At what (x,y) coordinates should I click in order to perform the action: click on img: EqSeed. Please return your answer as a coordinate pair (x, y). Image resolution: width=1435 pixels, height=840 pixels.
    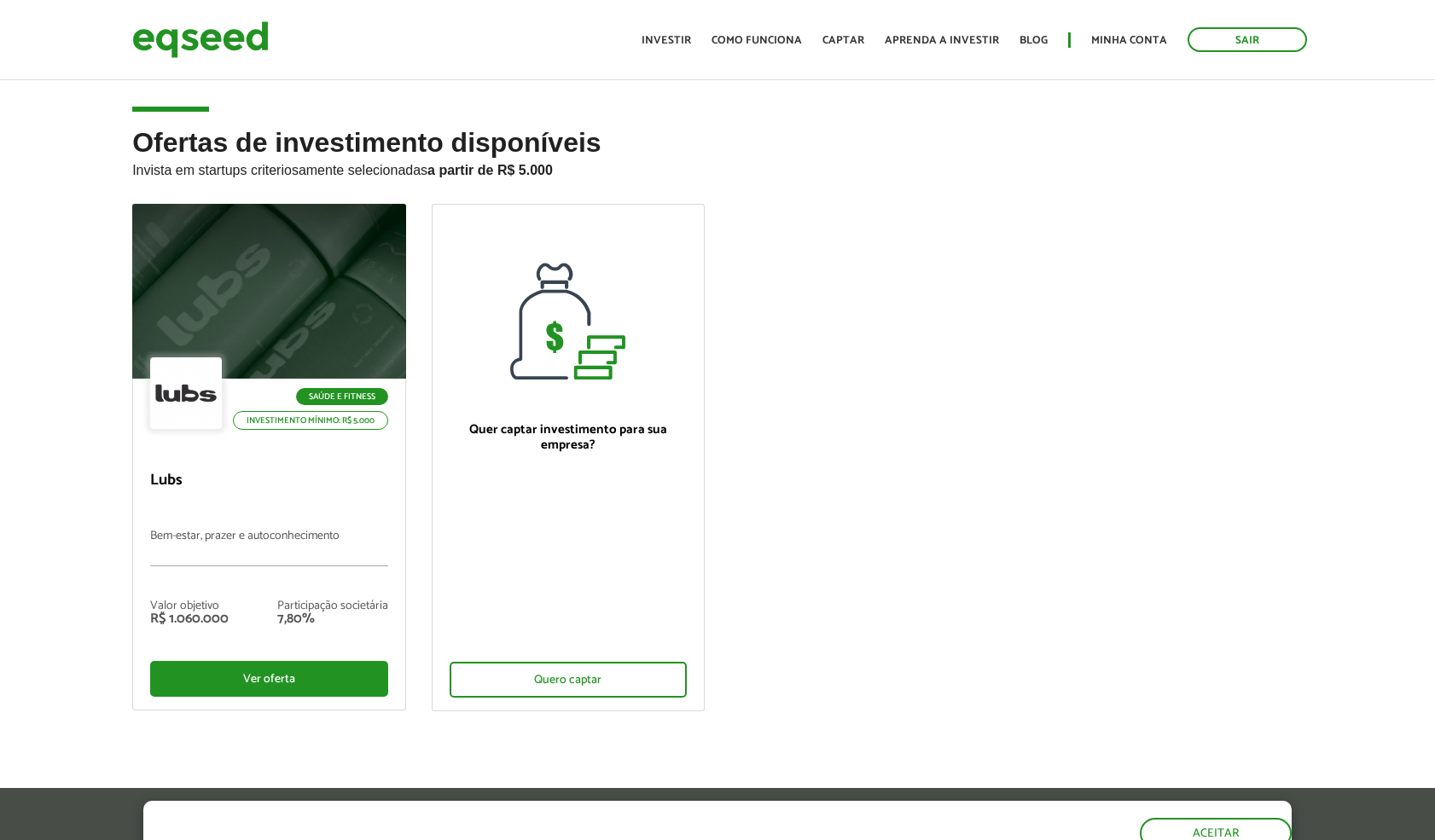
    Looking at the image, I should click on (201, 40).